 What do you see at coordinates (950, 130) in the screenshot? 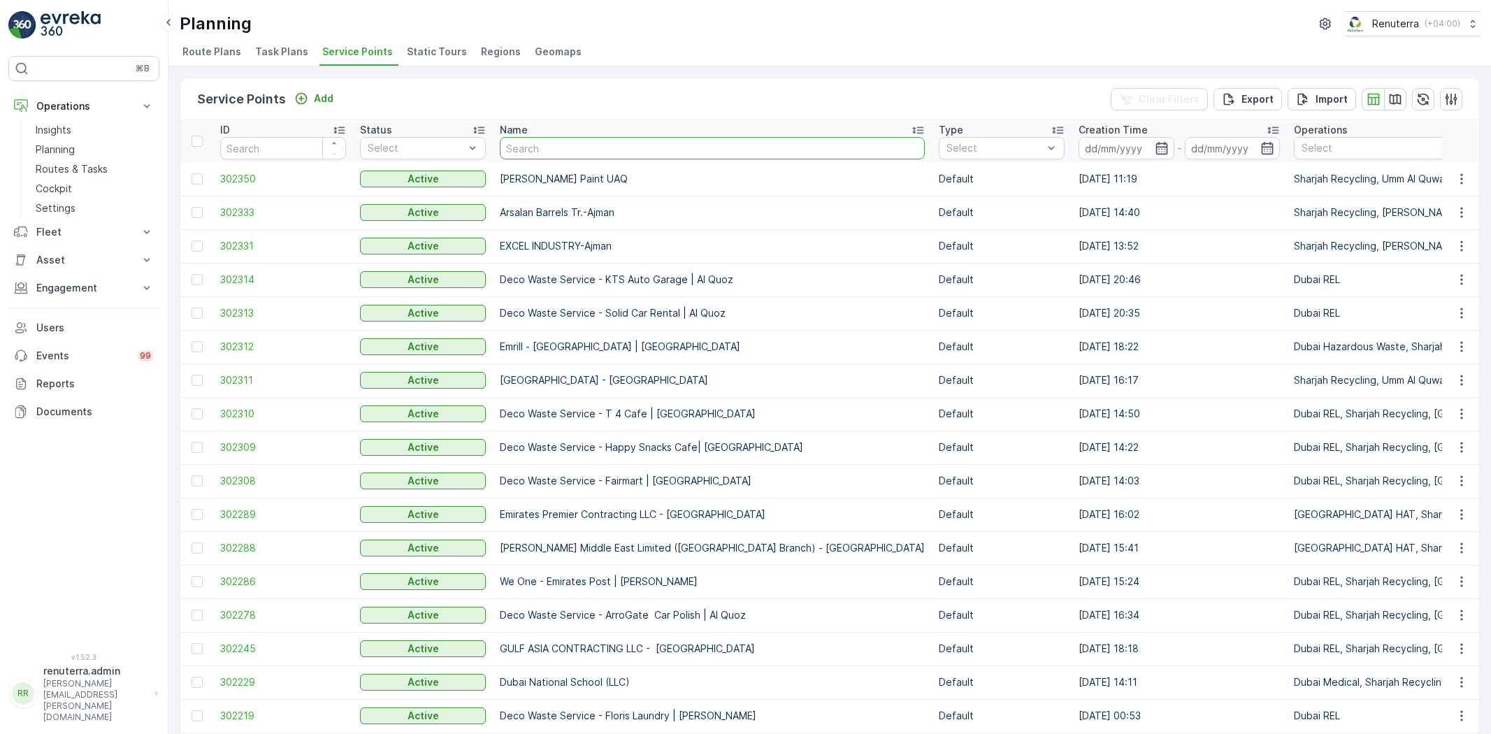
I see `p: Type` at bounding box center [950, 130].